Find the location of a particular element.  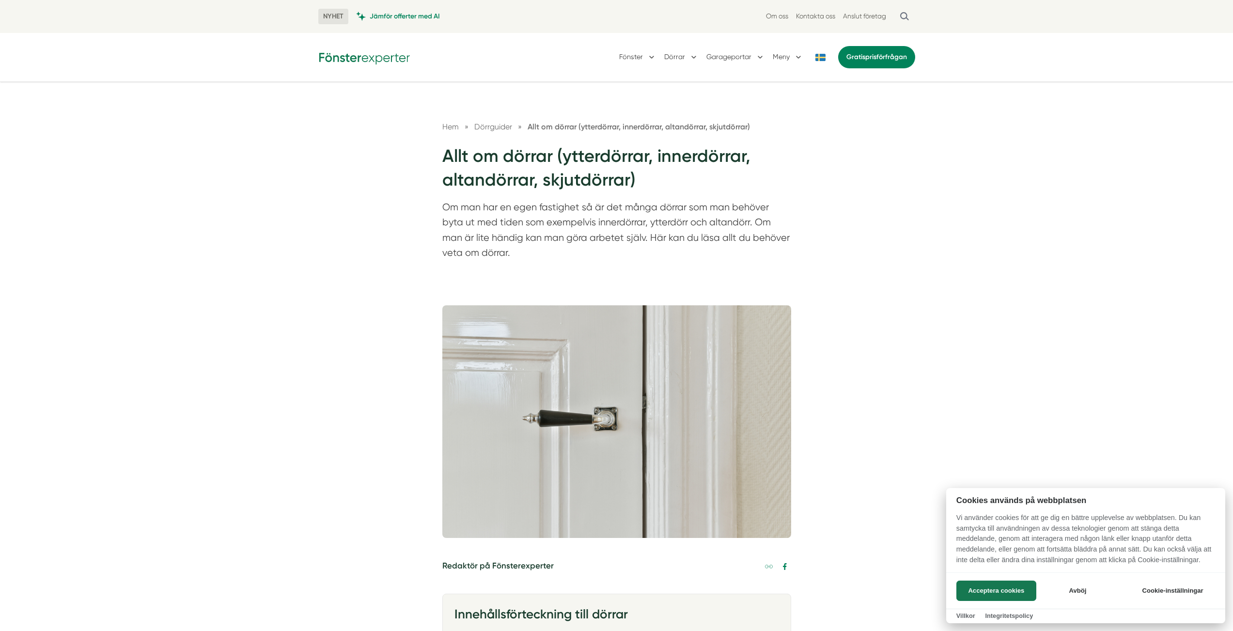

h2: Cookies används på webbplatsen is located at coordinates (1086, 500).